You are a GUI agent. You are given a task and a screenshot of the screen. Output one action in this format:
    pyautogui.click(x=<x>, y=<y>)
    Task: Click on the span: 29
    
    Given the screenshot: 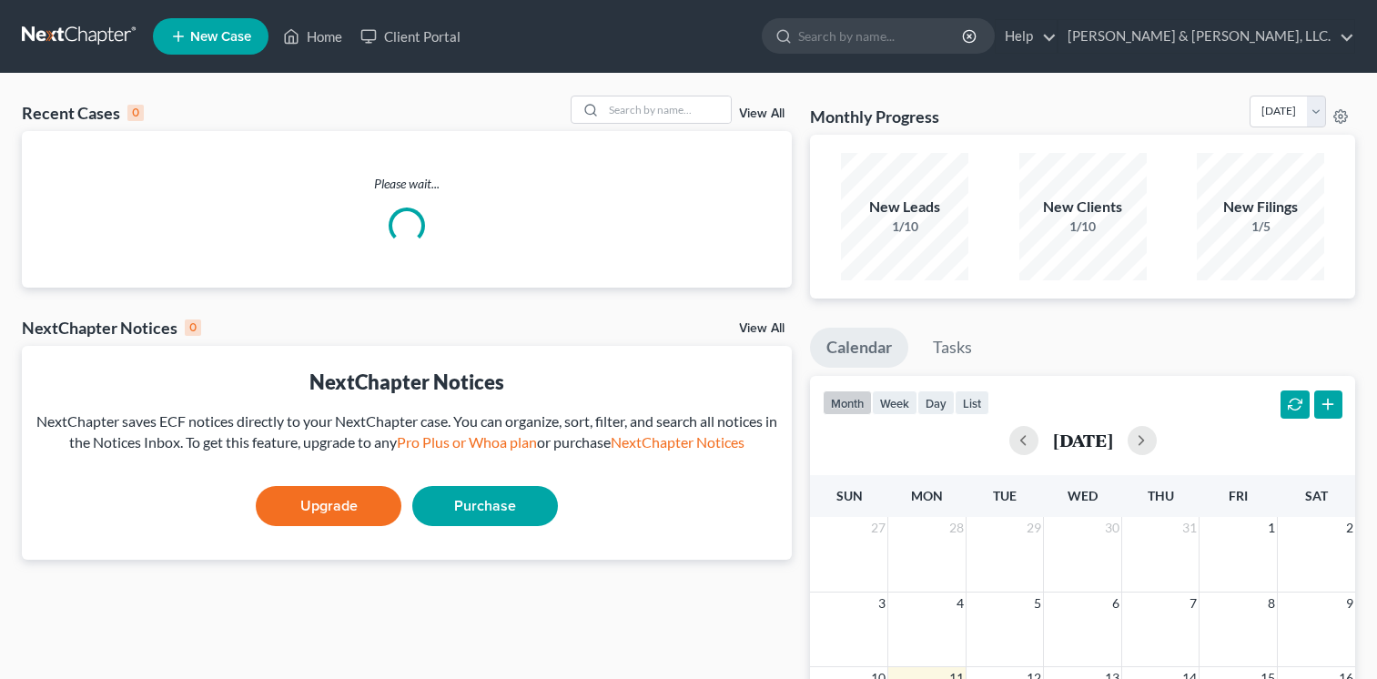 What is the action you would take?
    pyautogui.click(x=1034, y=528)
    